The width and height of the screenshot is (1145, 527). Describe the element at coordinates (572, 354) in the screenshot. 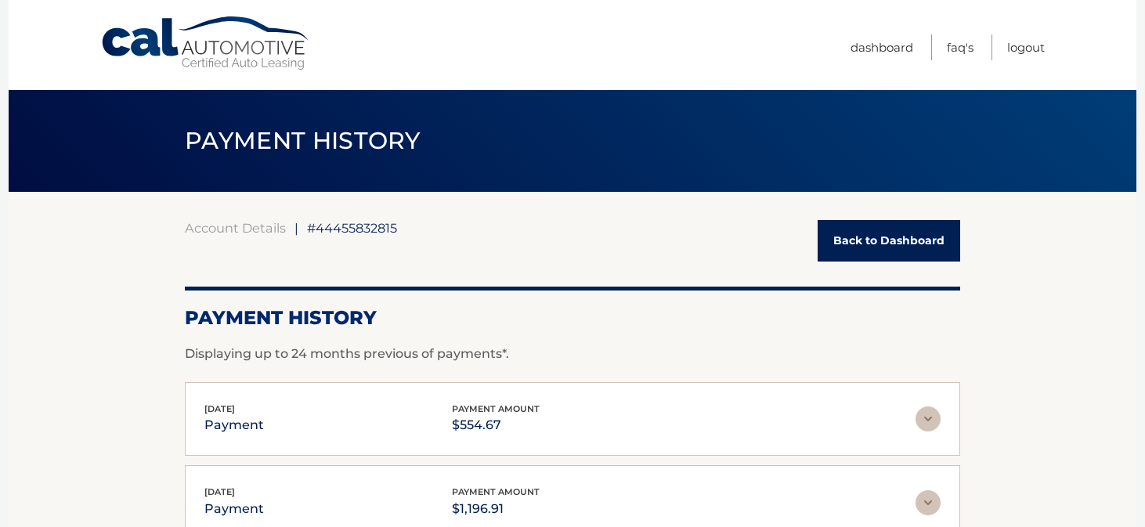

I see `p: Displaying up to 24 months previous of payments*.` at that location.